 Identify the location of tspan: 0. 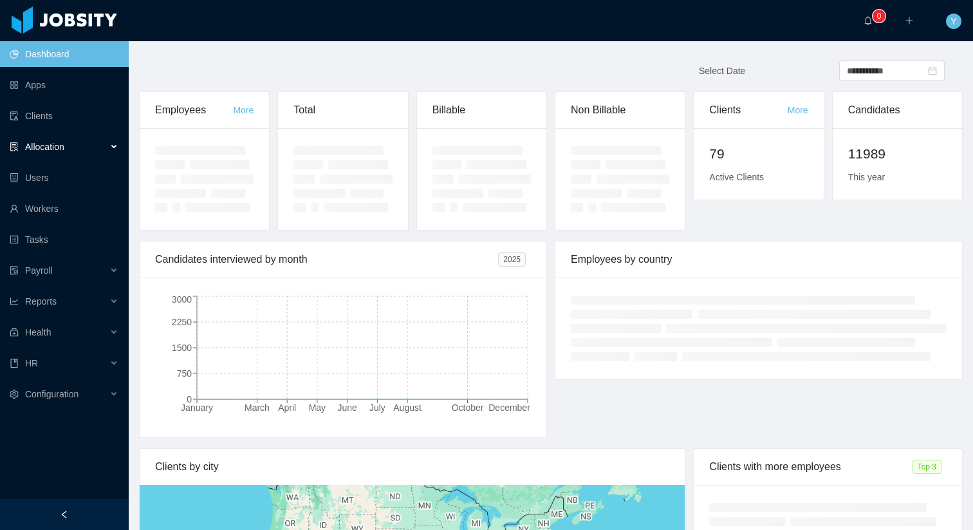
(189, 399).